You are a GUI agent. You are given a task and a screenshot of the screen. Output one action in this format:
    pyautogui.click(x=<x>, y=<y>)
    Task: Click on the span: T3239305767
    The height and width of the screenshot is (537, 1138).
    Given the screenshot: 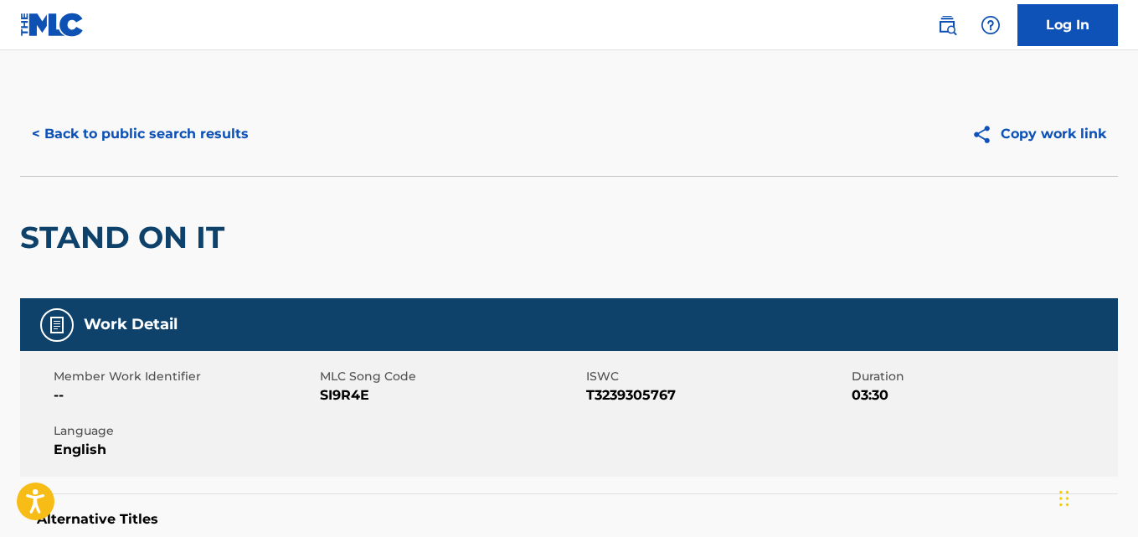 What is the action you would take?
    pyautogui.click(x=717, y=395)
    